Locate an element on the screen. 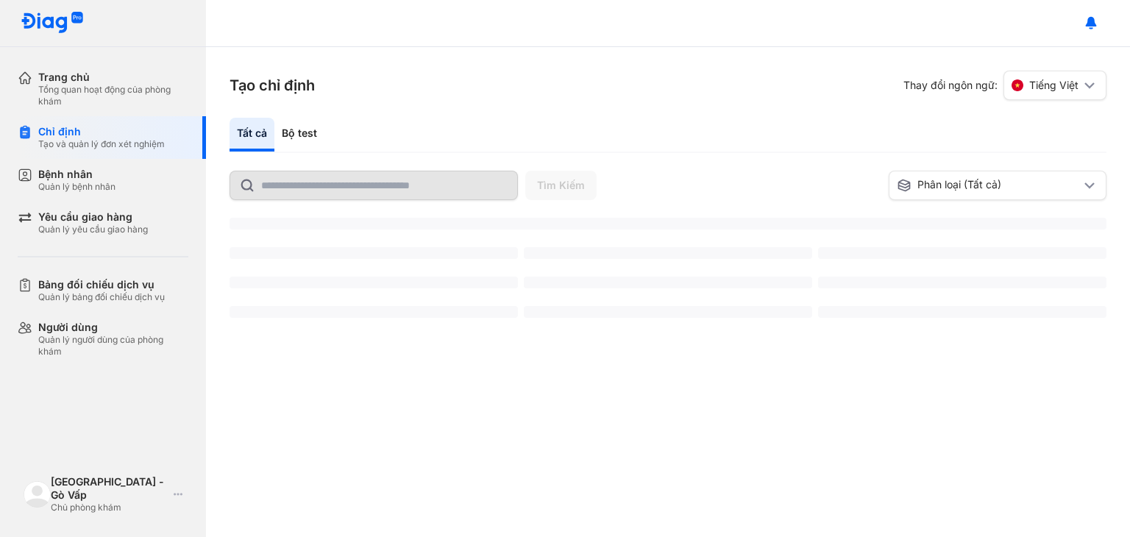 Image resolution: width=1130 pixels, height=537 pixels. div: Chỉ định is located at coordinates (102, 132).